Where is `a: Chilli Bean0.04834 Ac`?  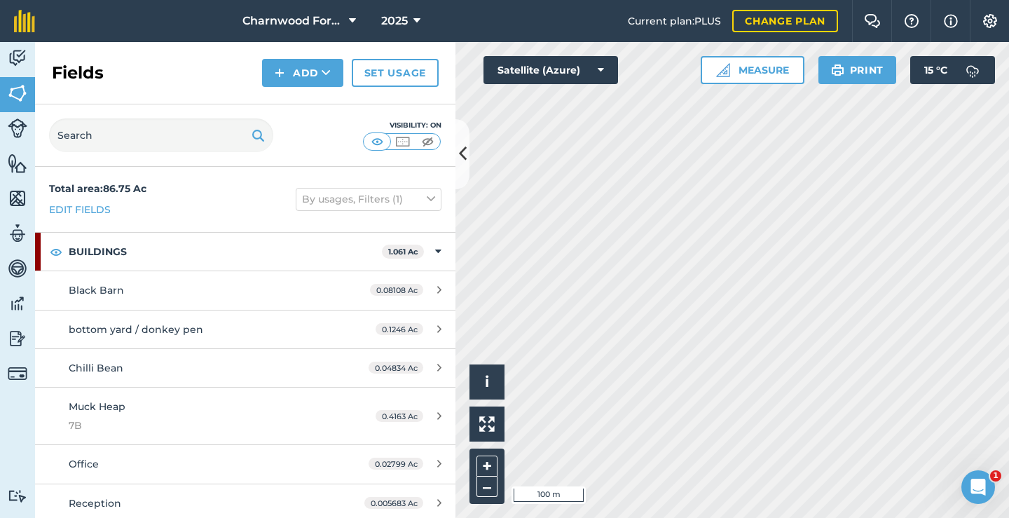
a: Chilli Bean0.04834 Ac is located at coordinates (245, 368).